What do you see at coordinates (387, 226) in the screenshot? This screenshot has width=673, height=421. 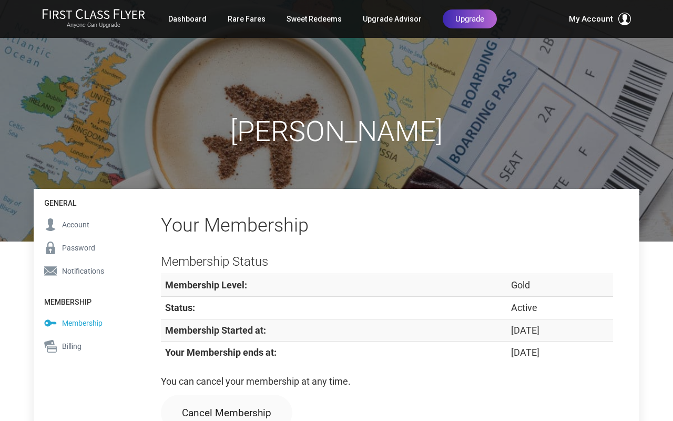 I see `h2: Your Membership` at bounding box center [387, 226].